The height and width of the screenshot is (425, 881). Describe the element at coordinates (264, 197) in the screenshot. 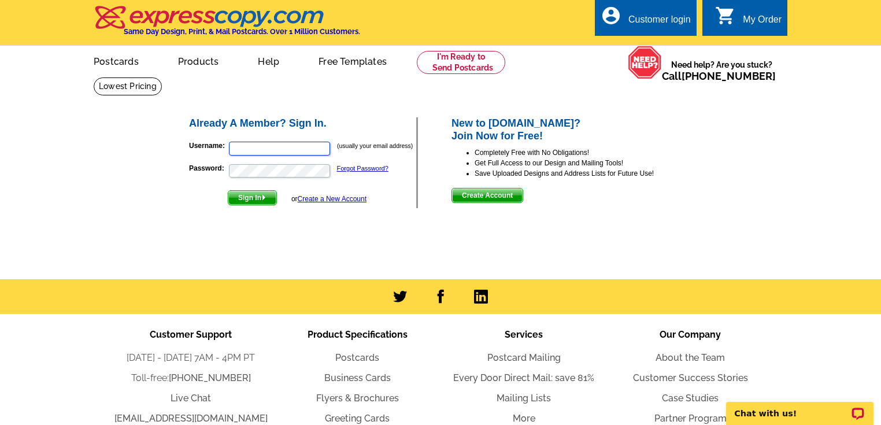

I see `img: button-next-arrow-white.png` at that location.